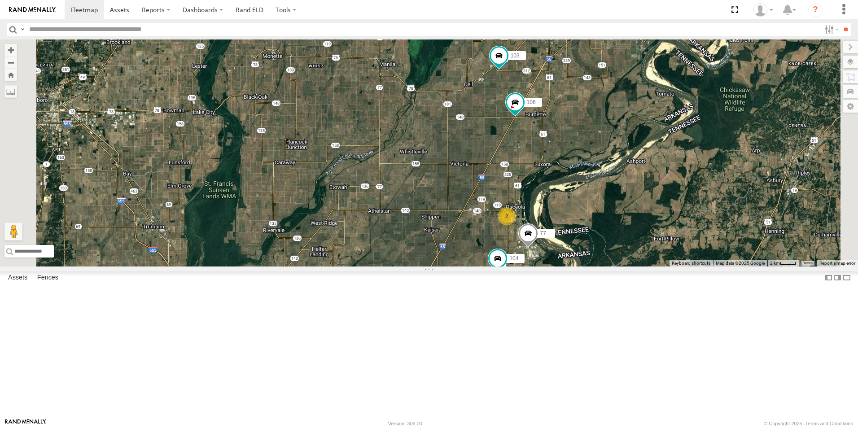 The image size is (858, 428). Describe the element at coordinates (775, 263) in the screenshot. I see `span: 2 km` at that location.